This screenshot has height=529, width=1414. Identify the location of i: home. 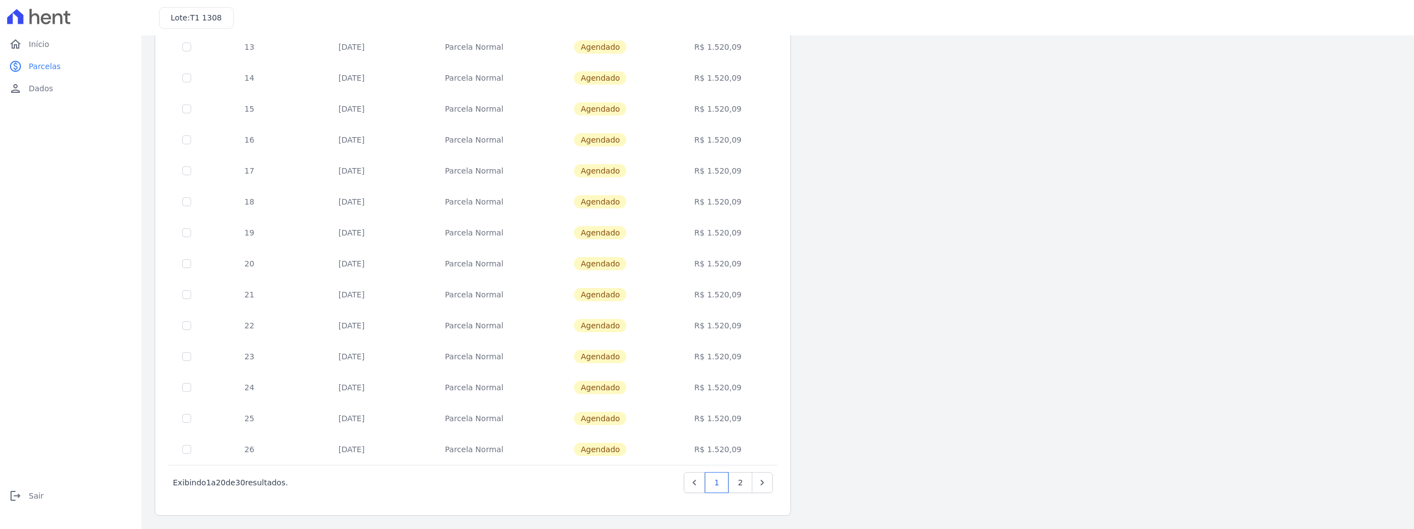
(15, 44).